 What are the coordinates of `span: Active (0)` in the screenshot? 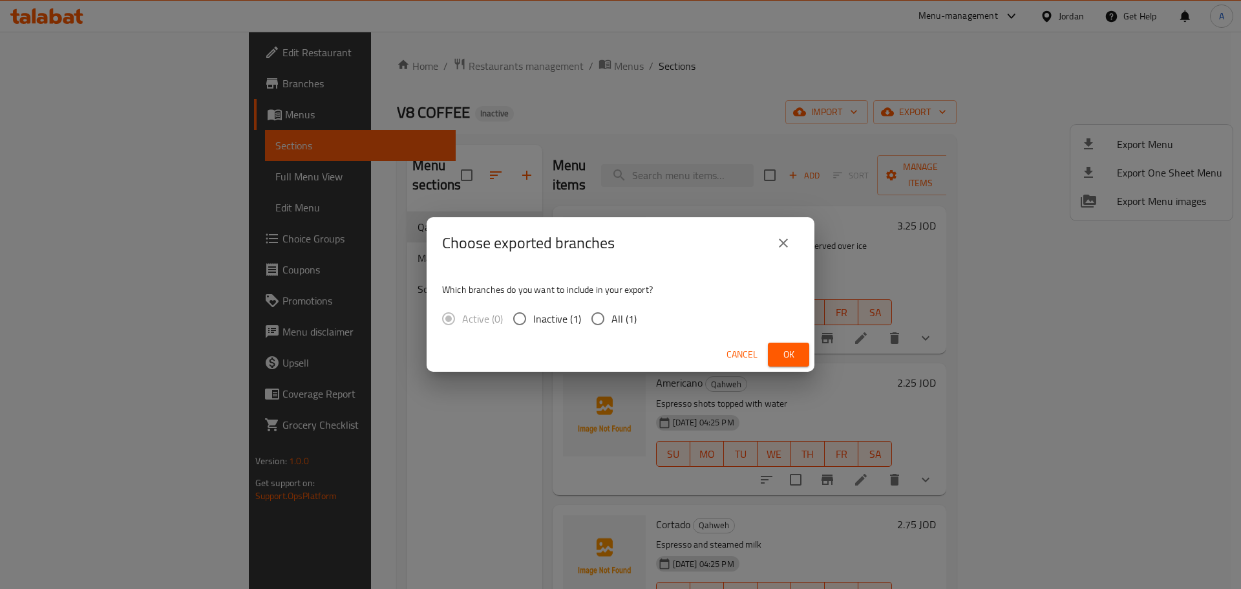 It's located at (482, 319).